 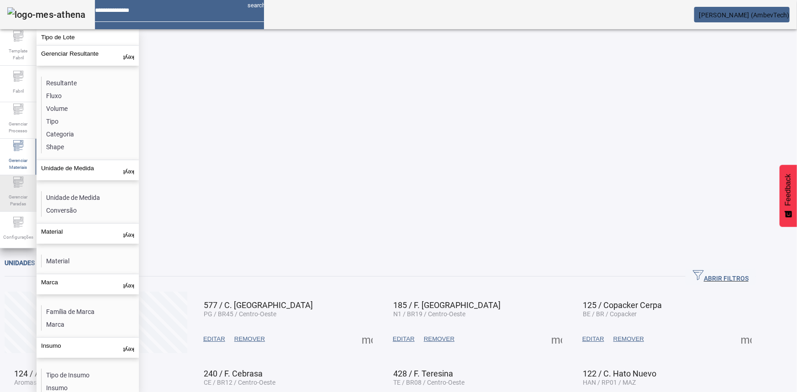 I want to click on li: Família de Marca, so click(x=90, y=312).